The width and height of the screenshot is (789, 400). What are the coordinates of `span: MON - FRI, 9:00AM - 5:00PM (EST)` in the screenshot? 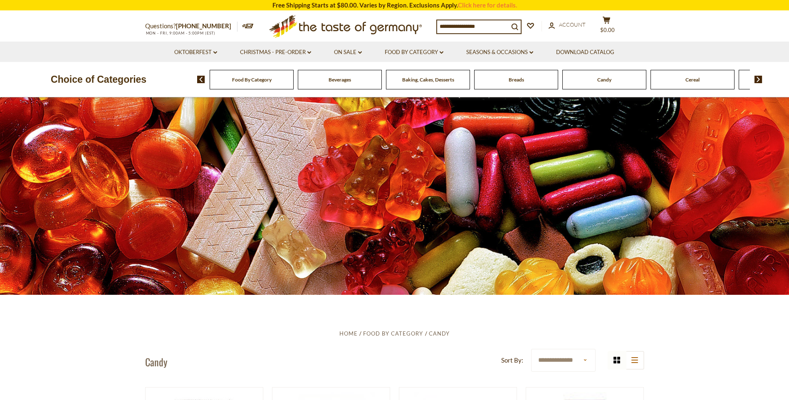 It's located at (181, 33).